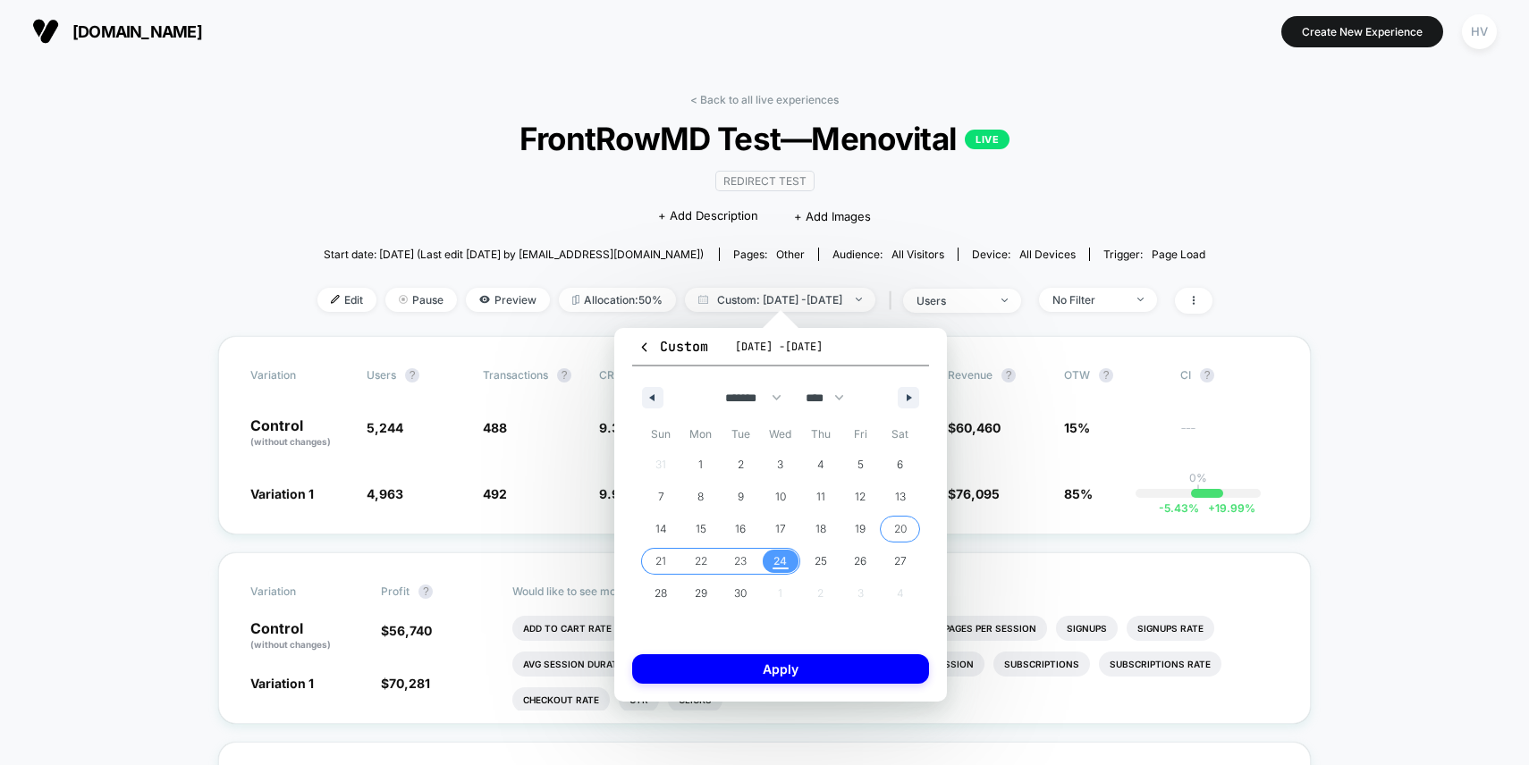  I want to click on span: 30, so click(740, 594).